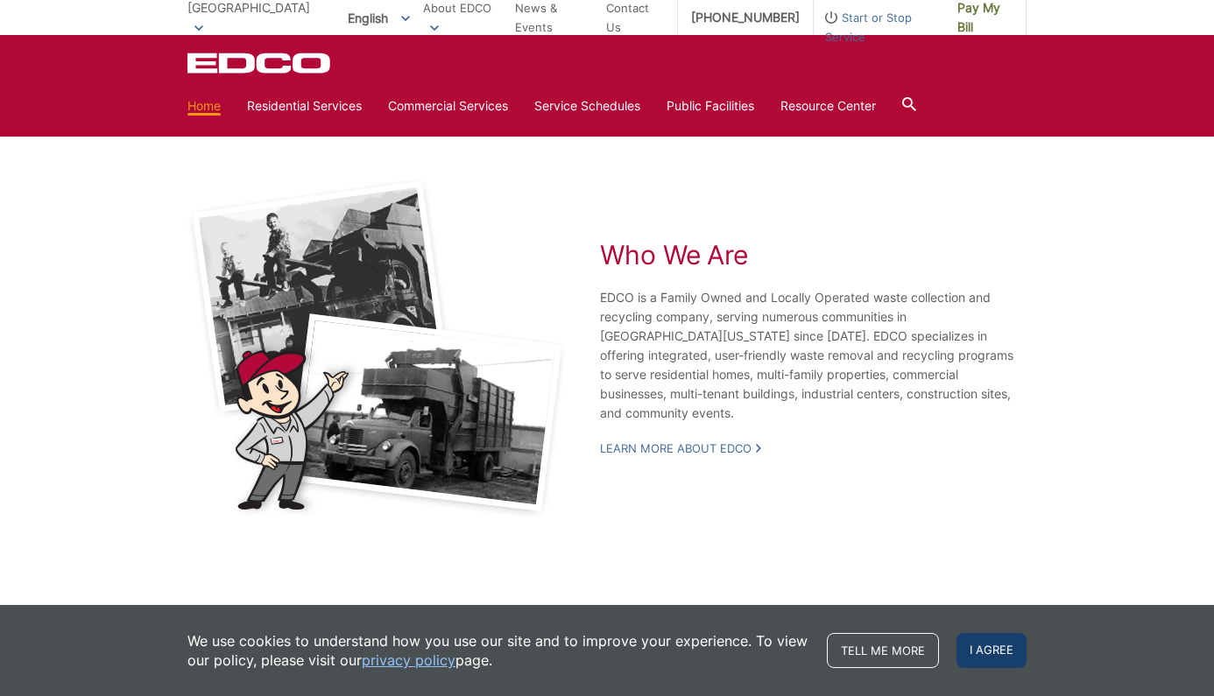 The height and width of the screenshot is (696, 1214). Describe the element at coordinates (204, 106) in the screenshot. I see `a: Home` at that location.